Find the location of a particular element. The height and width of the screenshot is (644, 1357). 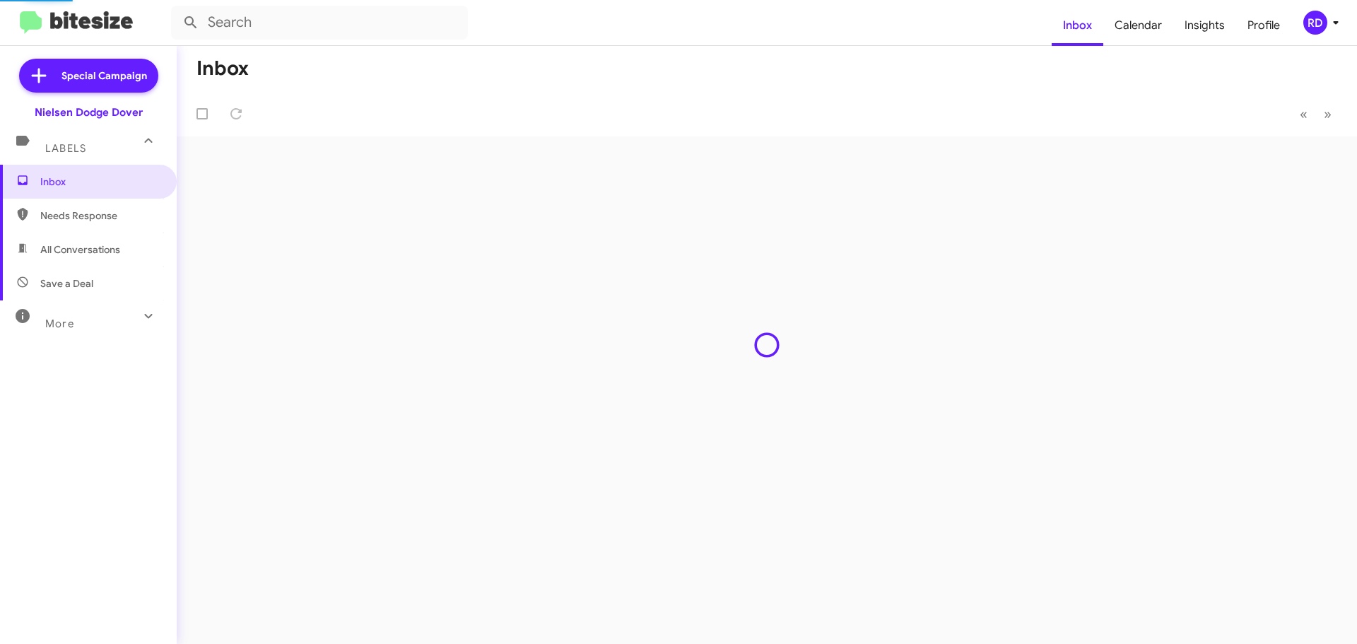

button: Previous is located at coordinates (1304, 114).